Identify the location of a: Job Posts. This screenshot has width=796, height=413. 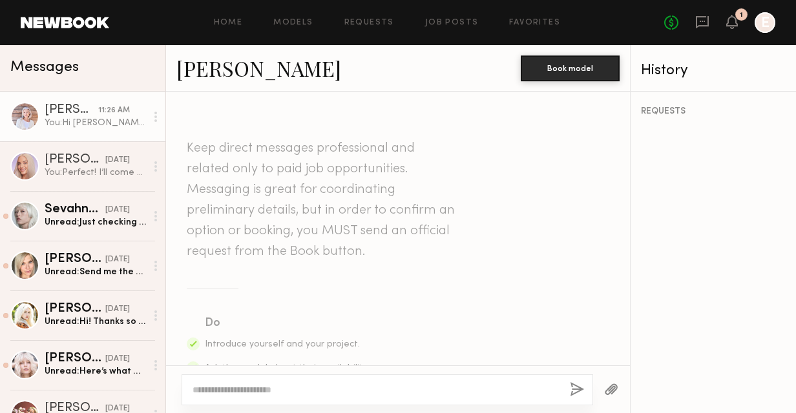
(452, 23).